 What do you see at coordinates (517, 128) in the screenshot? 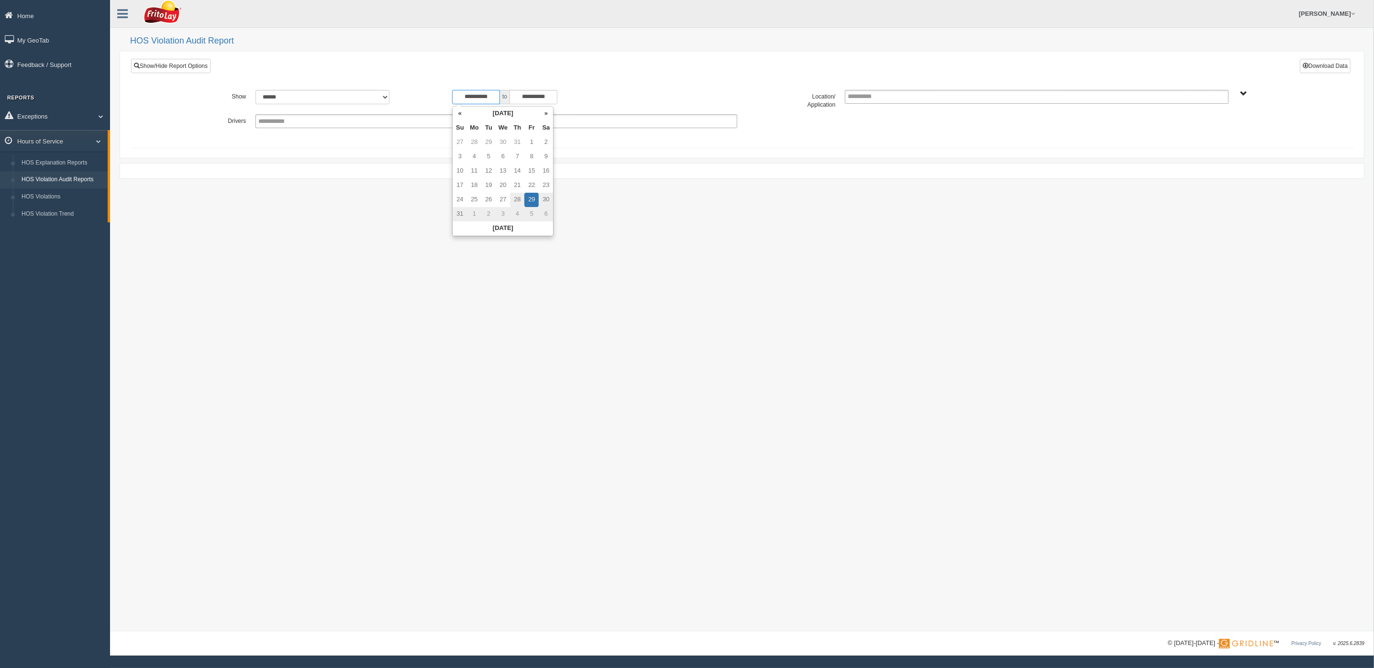
I see `th: Th` at bounding box center [517, 128].